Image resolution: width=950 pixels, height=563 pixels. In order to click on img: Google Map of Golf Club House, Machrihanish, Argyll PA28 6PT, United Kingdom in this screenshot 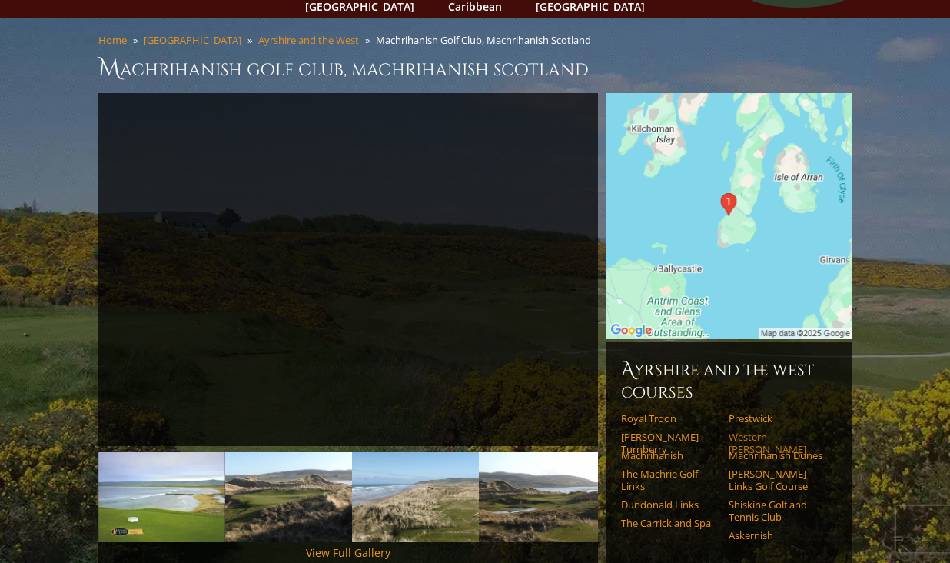, I will do `click(728, 216)`.